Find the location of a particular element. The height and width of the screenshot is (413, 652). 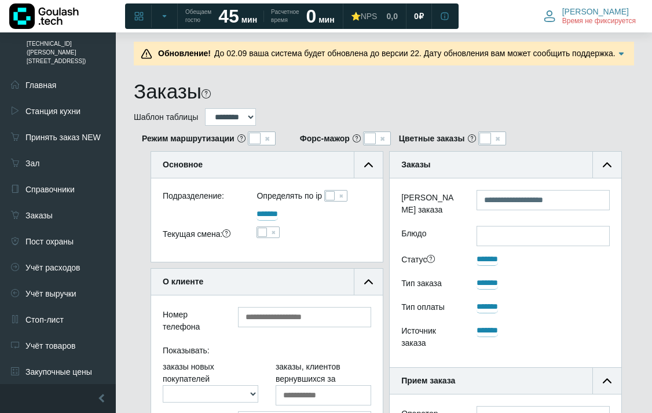

span: 0,0 is located at coordinates (392, 16).